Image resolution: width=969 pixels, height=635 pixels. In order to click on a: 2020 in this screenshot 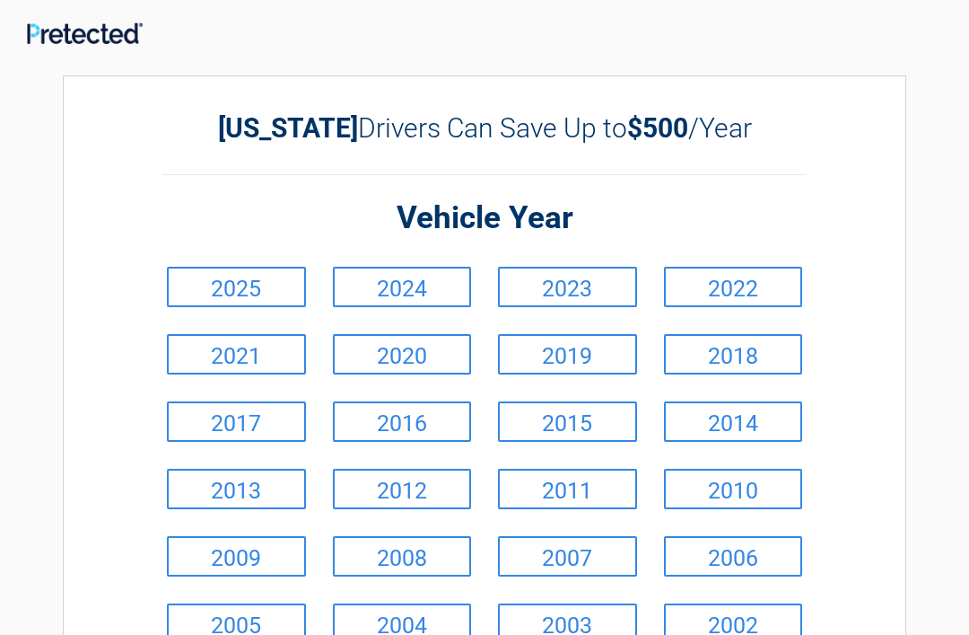, I will do `click(402, 354)`.